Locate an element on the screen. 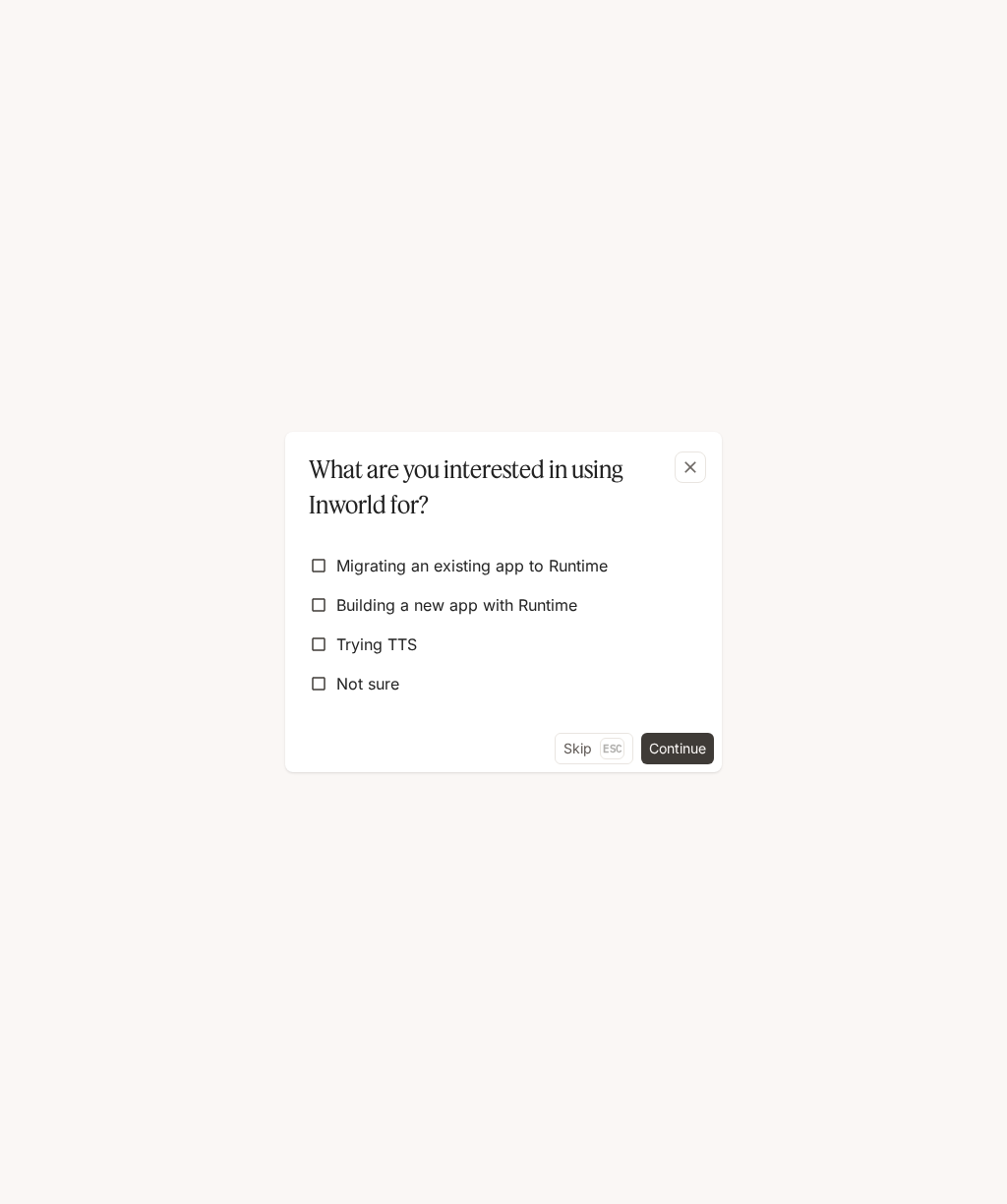 This screenshot has width=1007, height=1204. button: Continue is located at coordinates (677, 749).